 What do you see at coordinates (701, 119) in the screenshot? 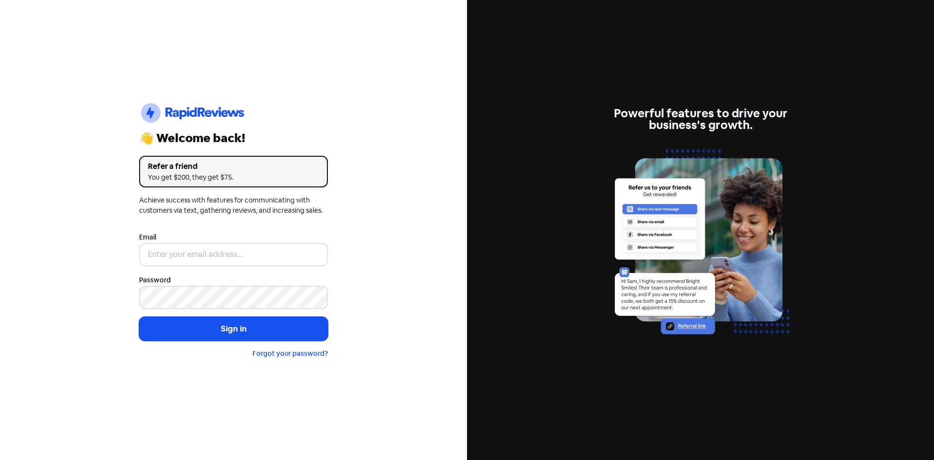
I see `div: Powerful features to drive your business's growth.` at bounding box center [701, 119].